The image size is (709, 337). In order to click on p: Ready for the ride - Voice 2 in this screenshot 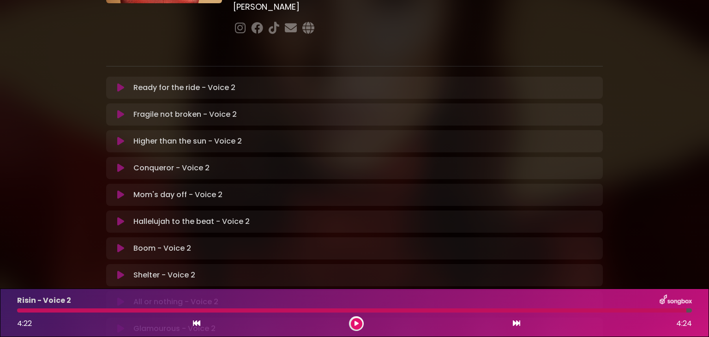, I will do `click(184, 88)`.